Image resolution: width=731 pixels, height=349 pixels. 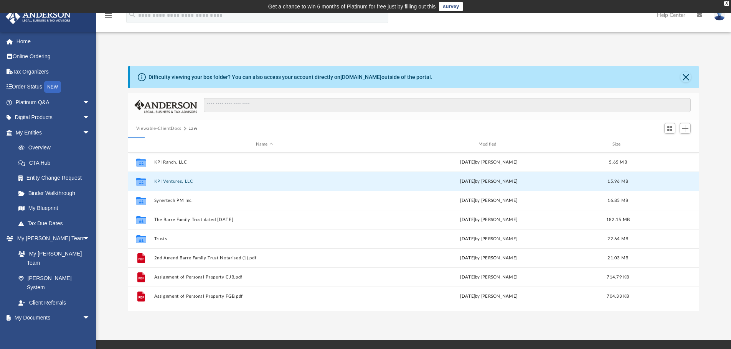 What do you see at coordinates (686, 77) in the screenshot?
I see `button: Close` at bounding box center [686, 77].